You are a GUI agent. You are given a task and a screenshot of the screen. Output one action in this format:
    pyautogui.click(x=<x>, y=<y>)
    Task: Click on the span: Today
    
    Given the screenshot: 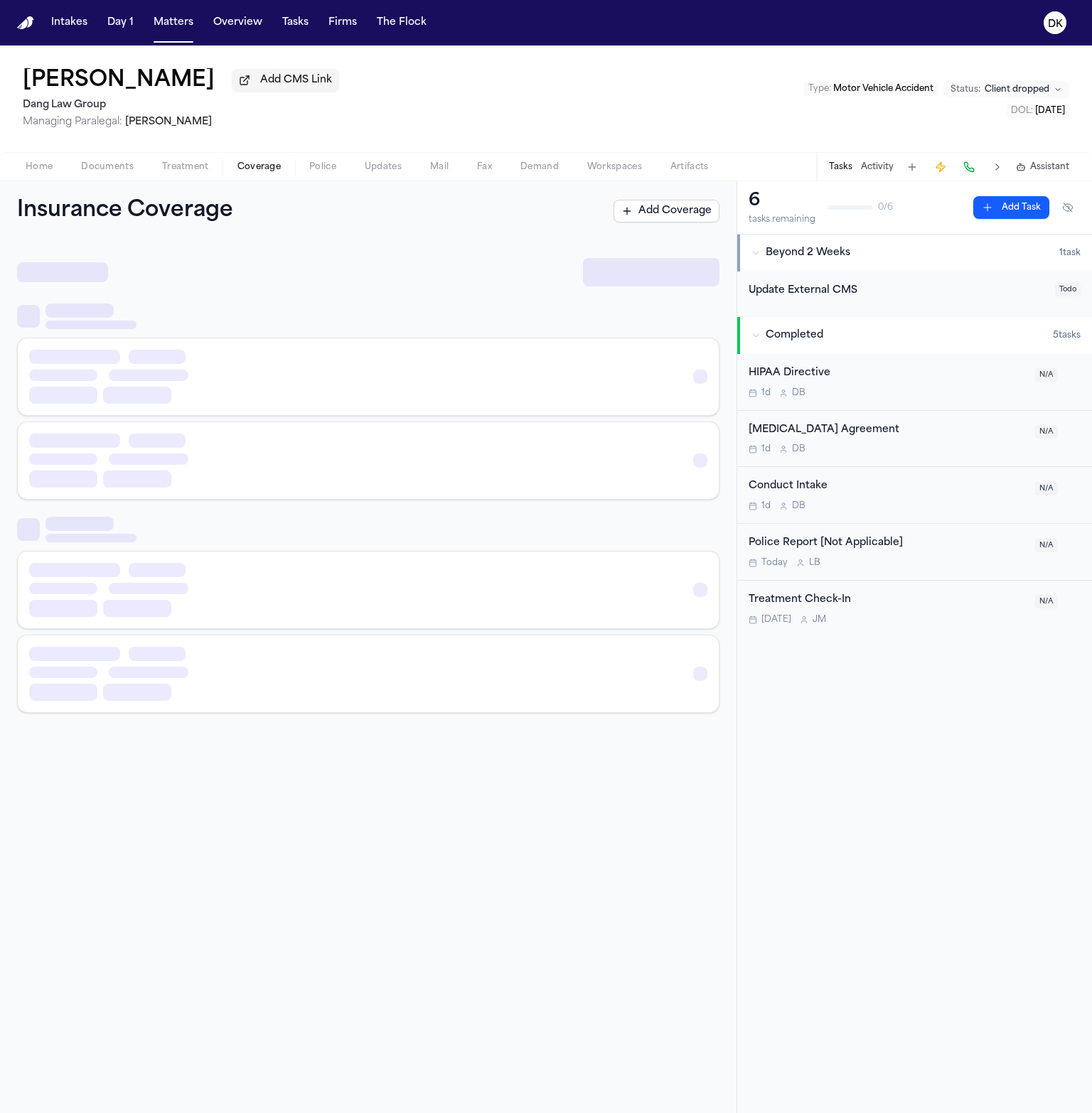 What is the action you would take?
    pyautogui.click(x=774, y=563)
    